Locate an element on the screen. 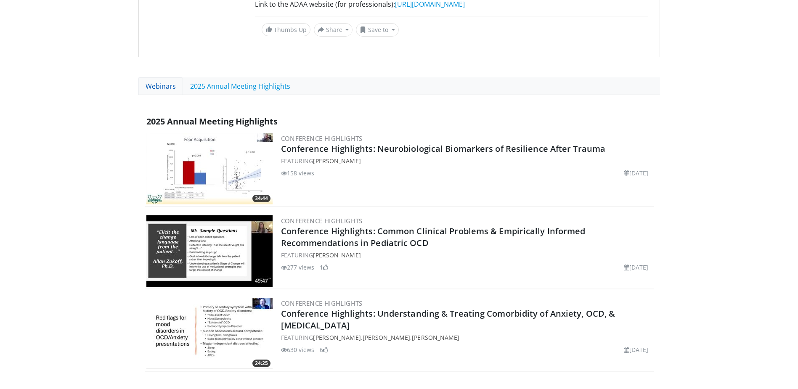  span: 34:44 is located at coordinates (261, 199).